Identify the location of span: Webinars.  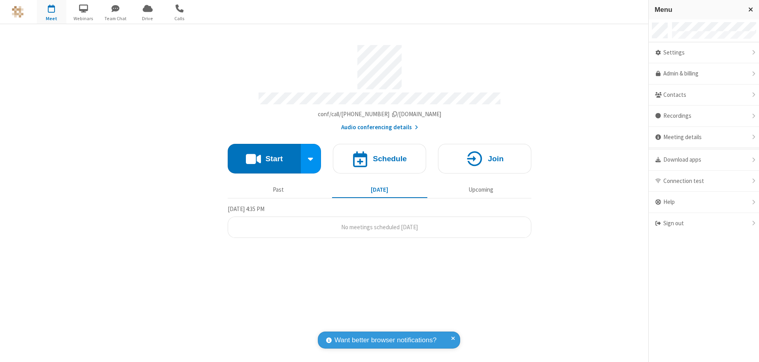
(83, 19).